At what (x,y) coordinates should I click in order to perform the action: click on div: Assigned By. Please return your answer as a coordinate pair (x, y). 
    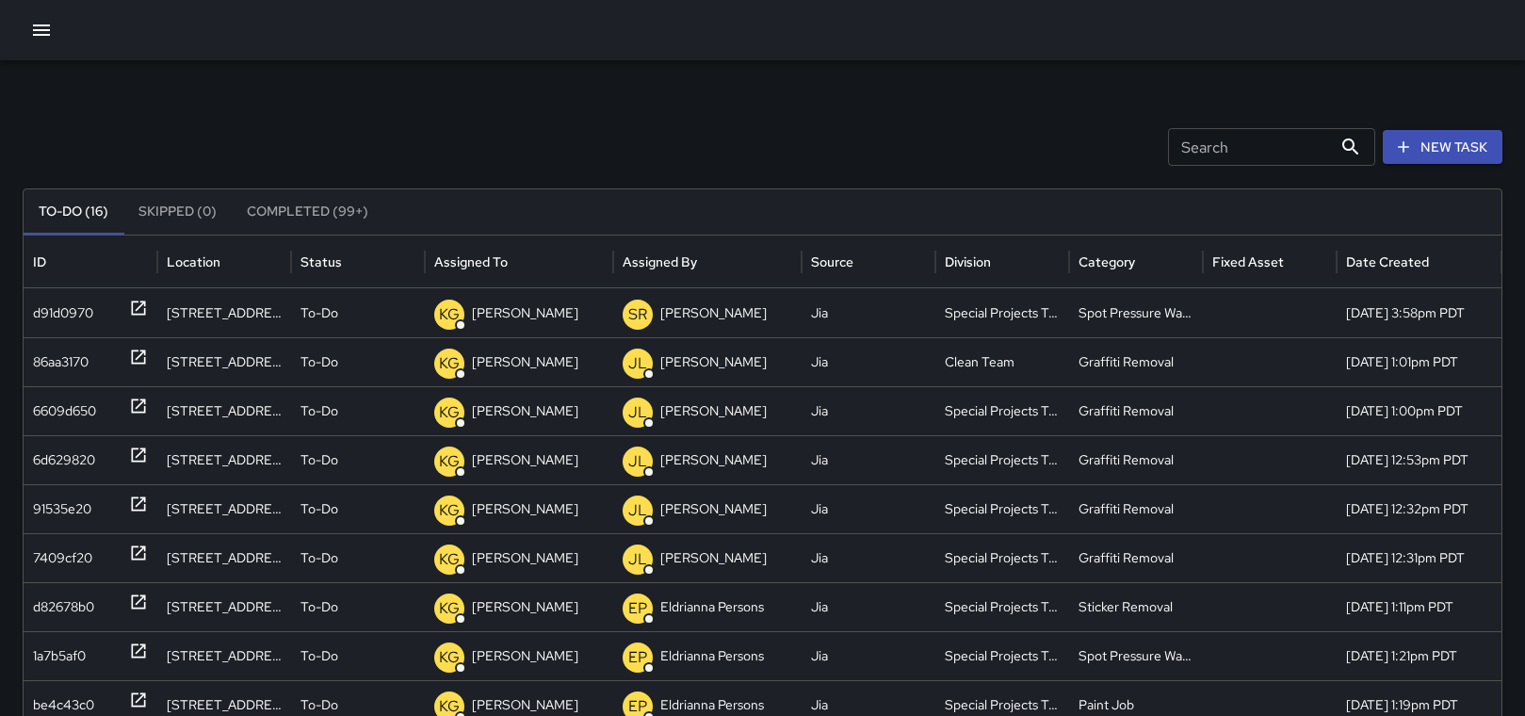
    Looking at the image, I should click on (659, 262).